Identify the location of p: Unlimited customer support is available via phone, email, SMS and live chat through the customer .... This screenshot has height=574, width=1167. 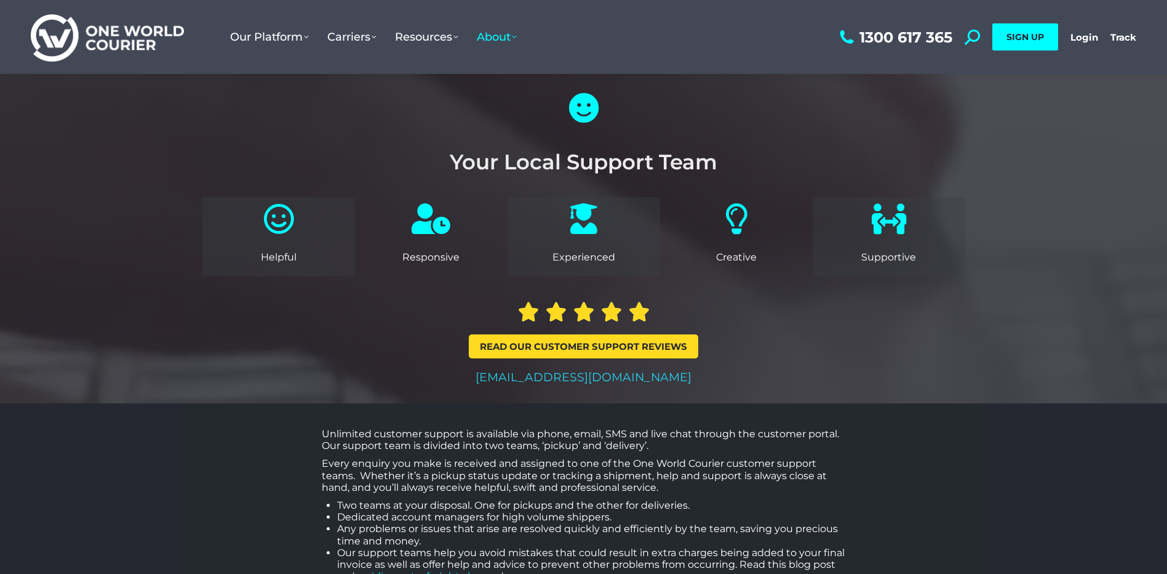
(584, 439).